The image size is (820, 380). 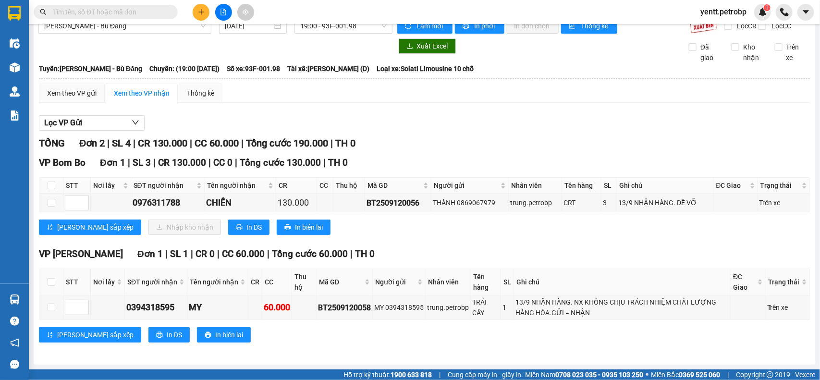 What do you see at coordinates (135, 123) in the screenshot?
I see `span: down` at bounding box center [135, 123].